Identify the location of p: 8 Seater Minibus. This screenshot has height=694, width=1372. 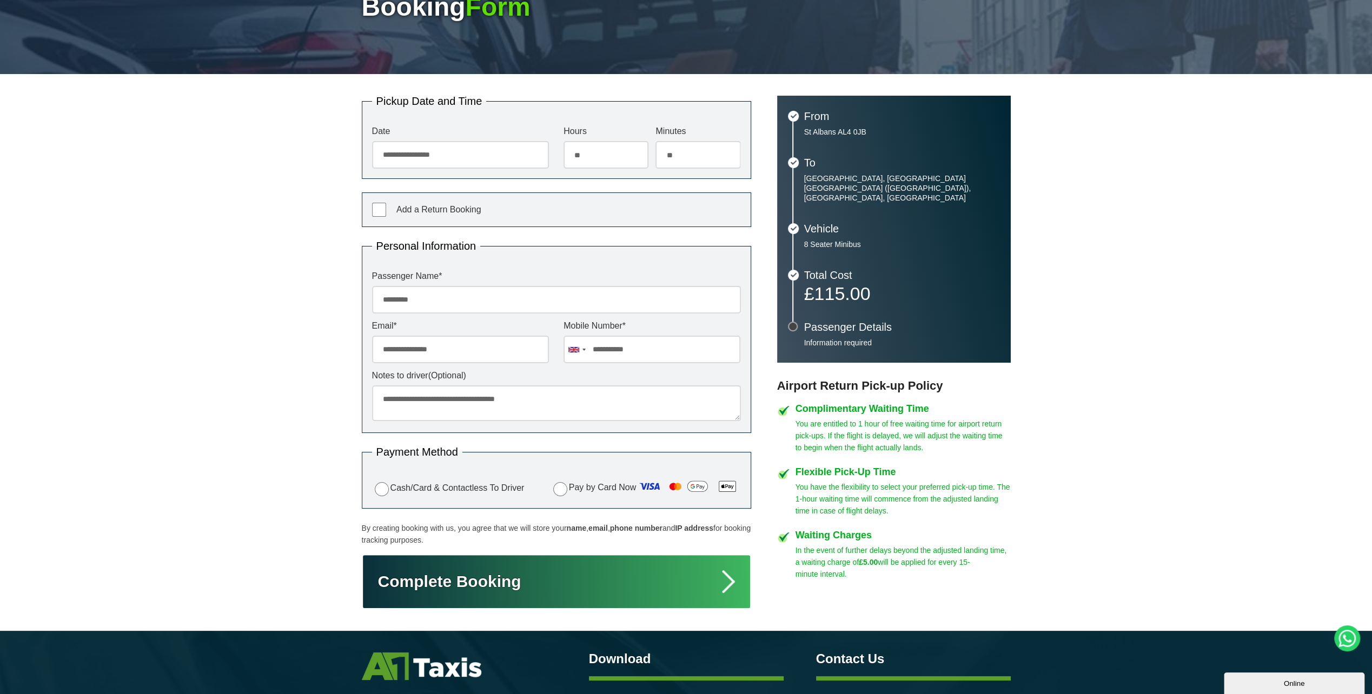
(902, 244).